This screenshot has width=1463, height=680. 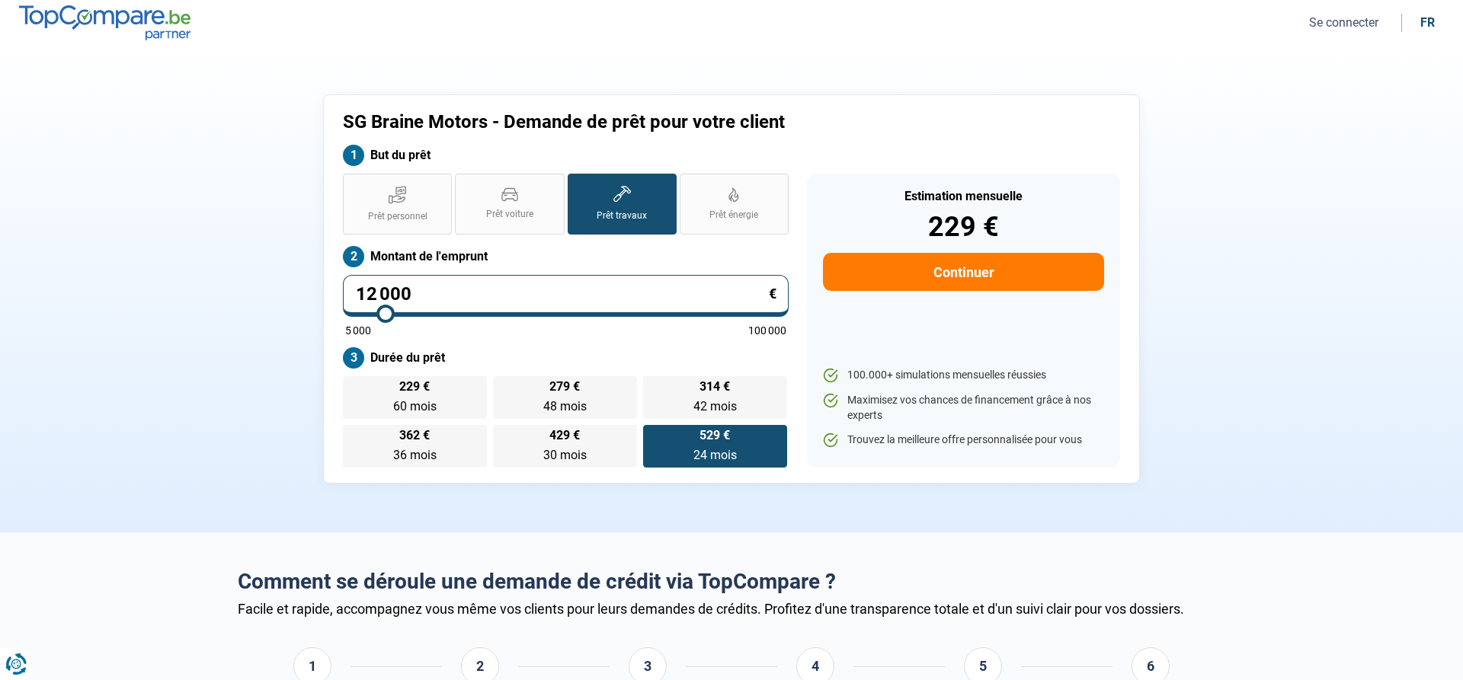 What do you see at coordinates (398, 216) in the screenshot?
I see `span: Prêt personnel` at bounding box center [398, 216].